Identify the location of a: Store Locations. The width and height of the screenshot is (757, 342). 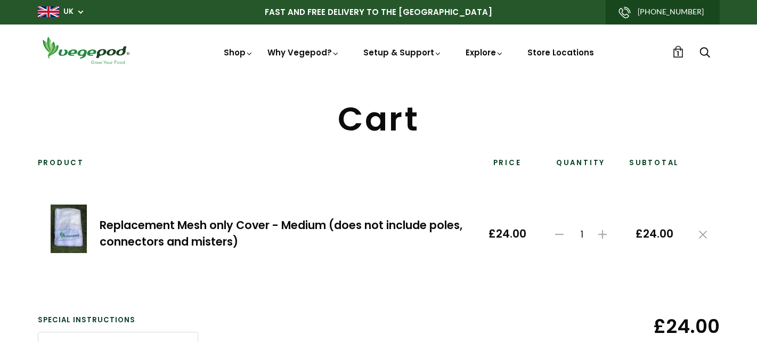
(560, 52).